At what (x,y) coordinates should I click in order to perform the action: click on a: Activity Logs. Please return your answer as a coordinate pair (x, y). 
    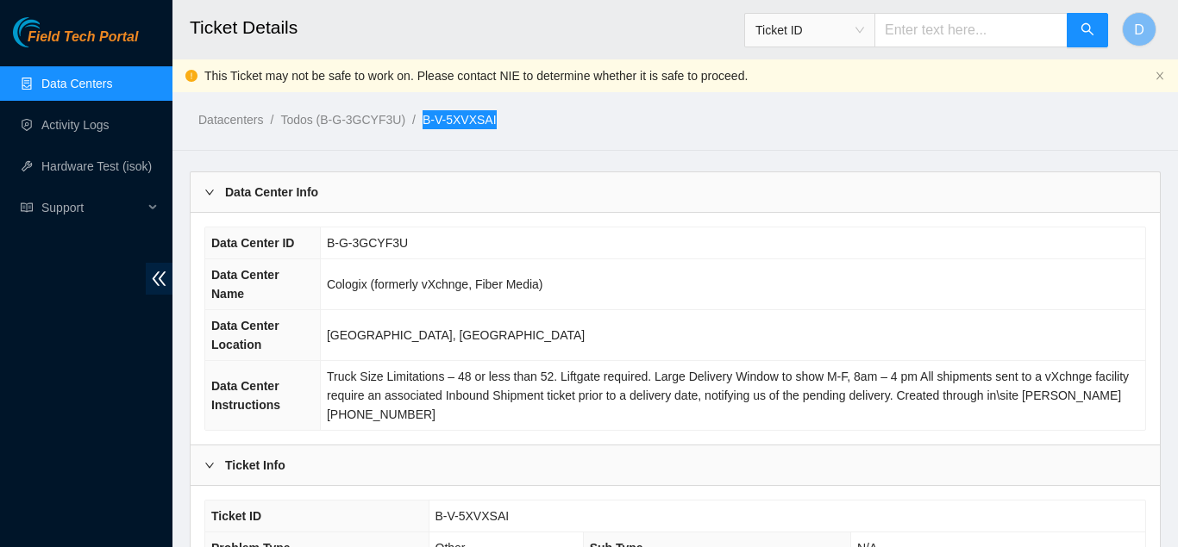
    Looking at the image, I should click on (75, 125).